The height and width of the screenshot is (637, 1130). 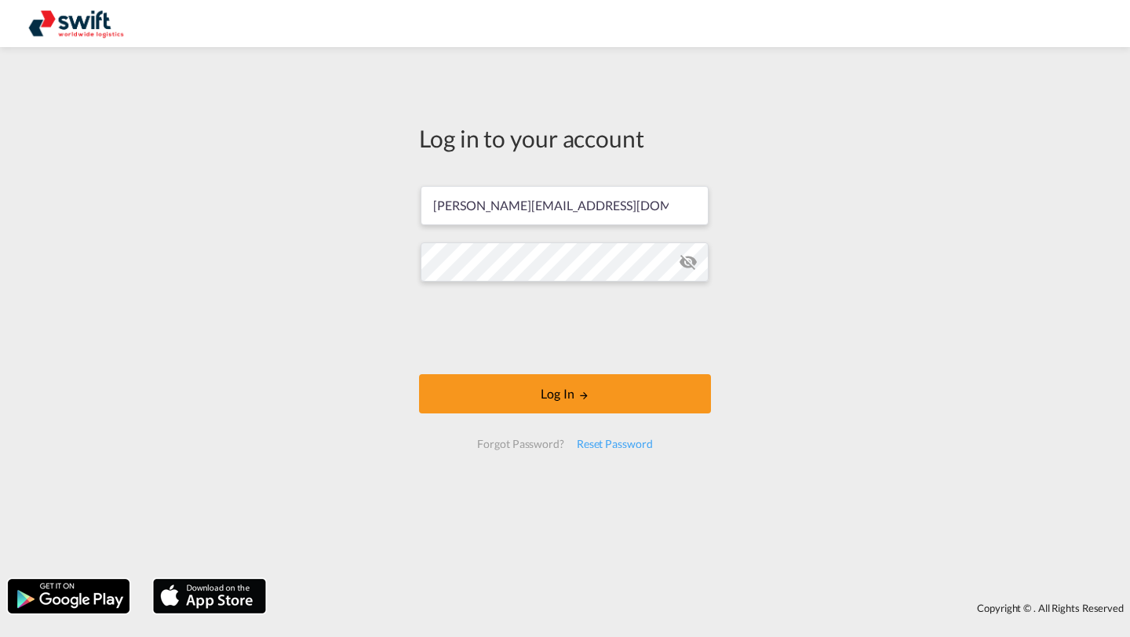 I want to click on div: Reset Password, so click(x=615, y=444).